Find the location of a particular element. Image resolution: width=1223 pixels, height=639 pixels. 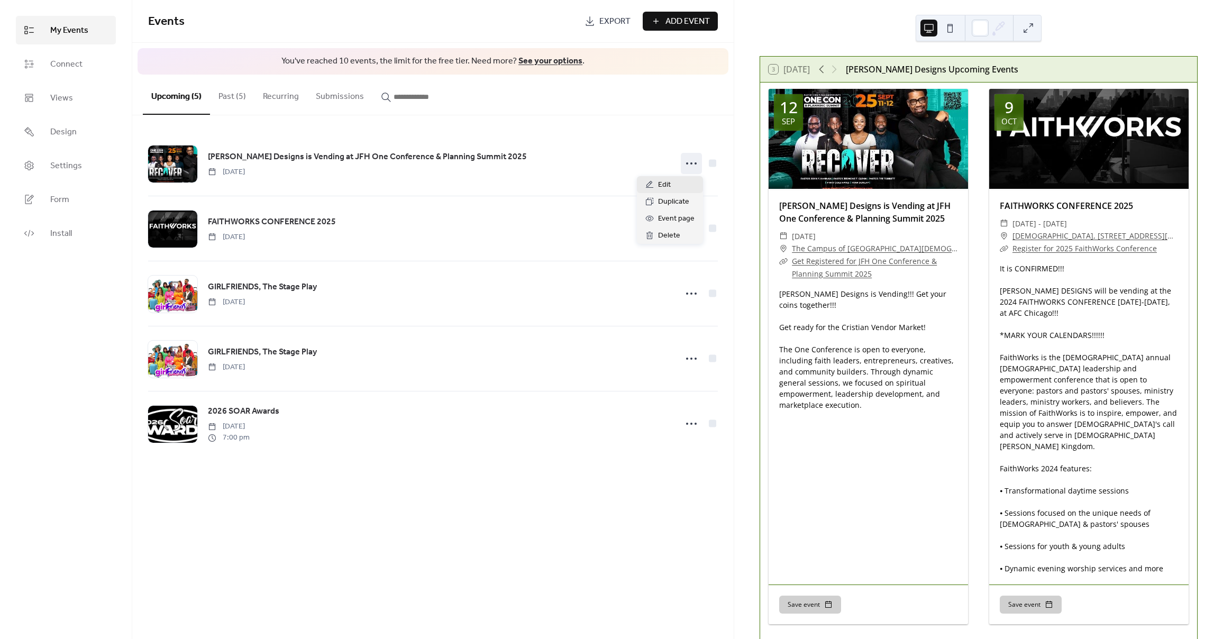

span: Connect is located at coordinates (66, 65).